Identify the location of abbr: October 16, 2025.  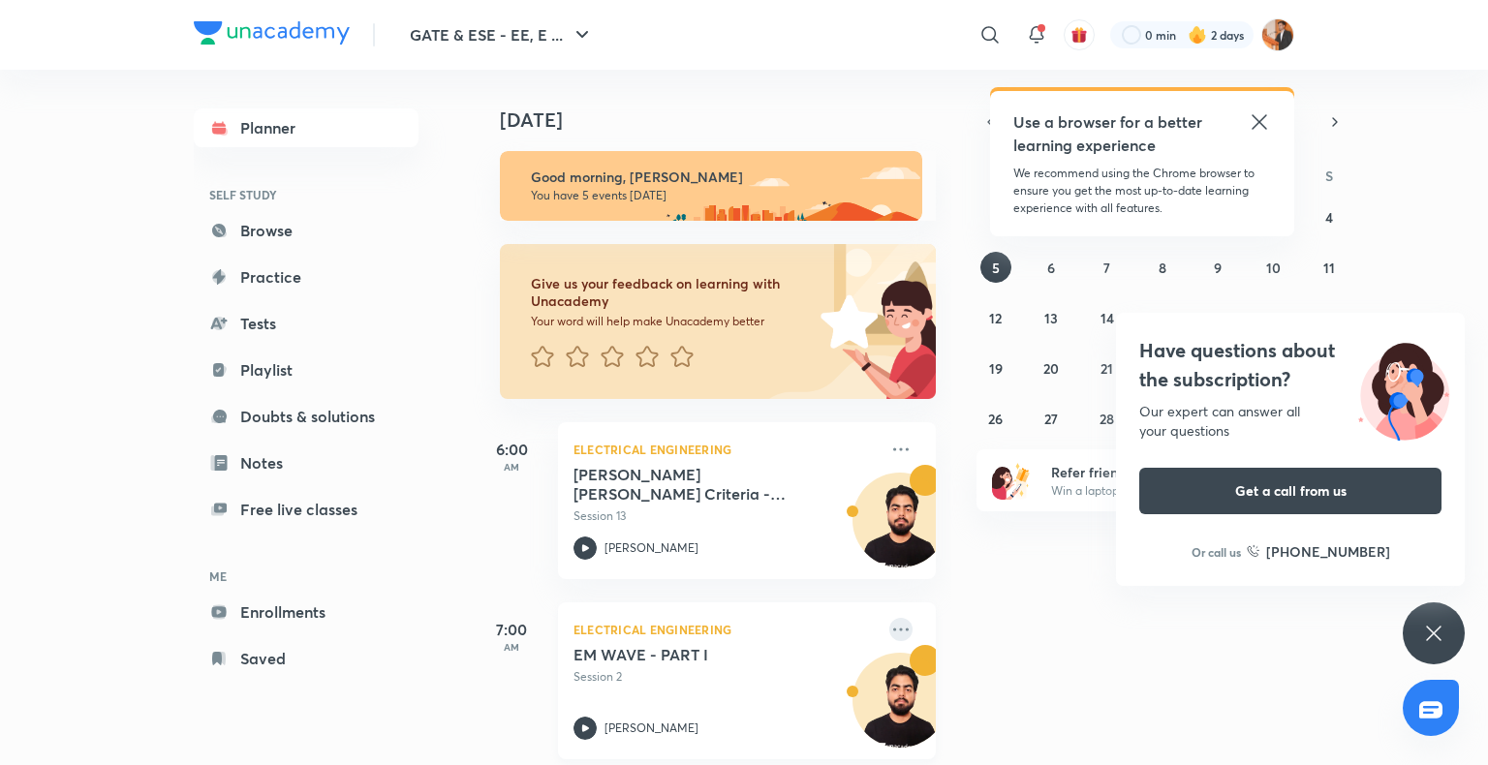
(1218, 318).